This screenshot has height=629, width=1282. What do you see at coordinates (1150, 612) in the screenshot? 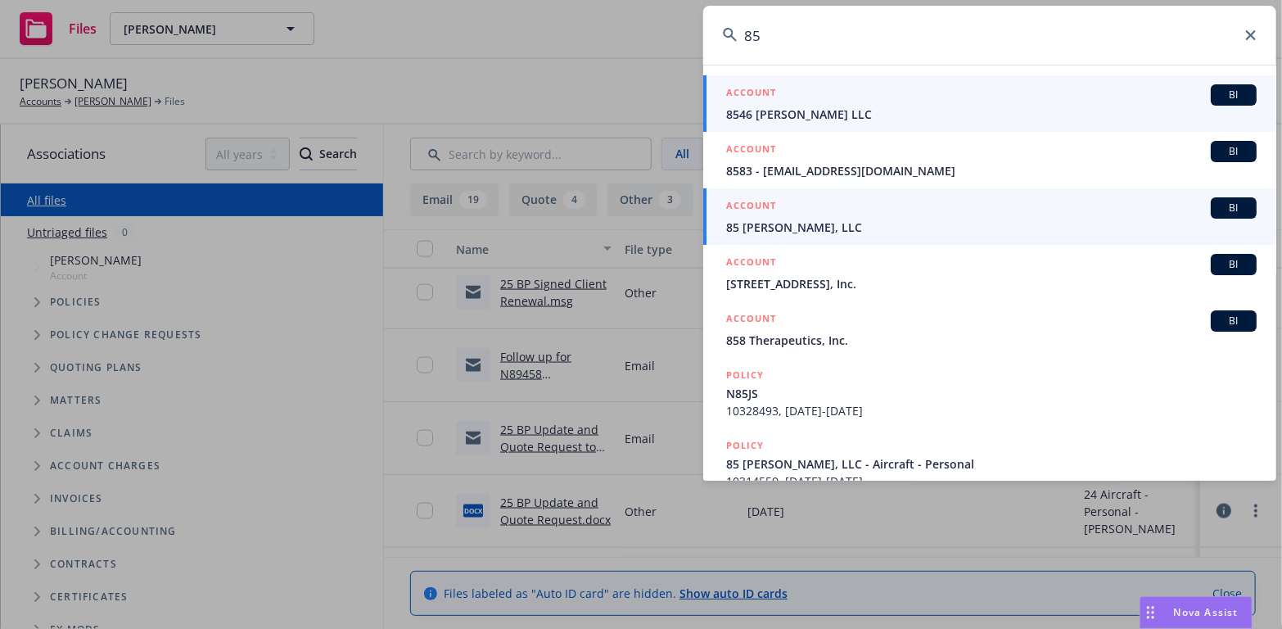
I see `div: Drag to move` at bounding box center [1150, 612].